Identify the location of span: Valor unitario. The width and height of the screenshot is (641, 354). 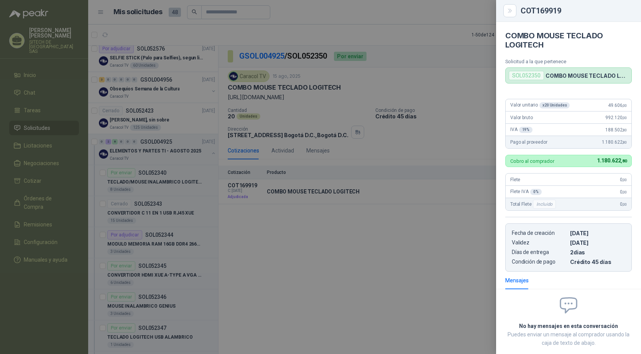
(540, 105).